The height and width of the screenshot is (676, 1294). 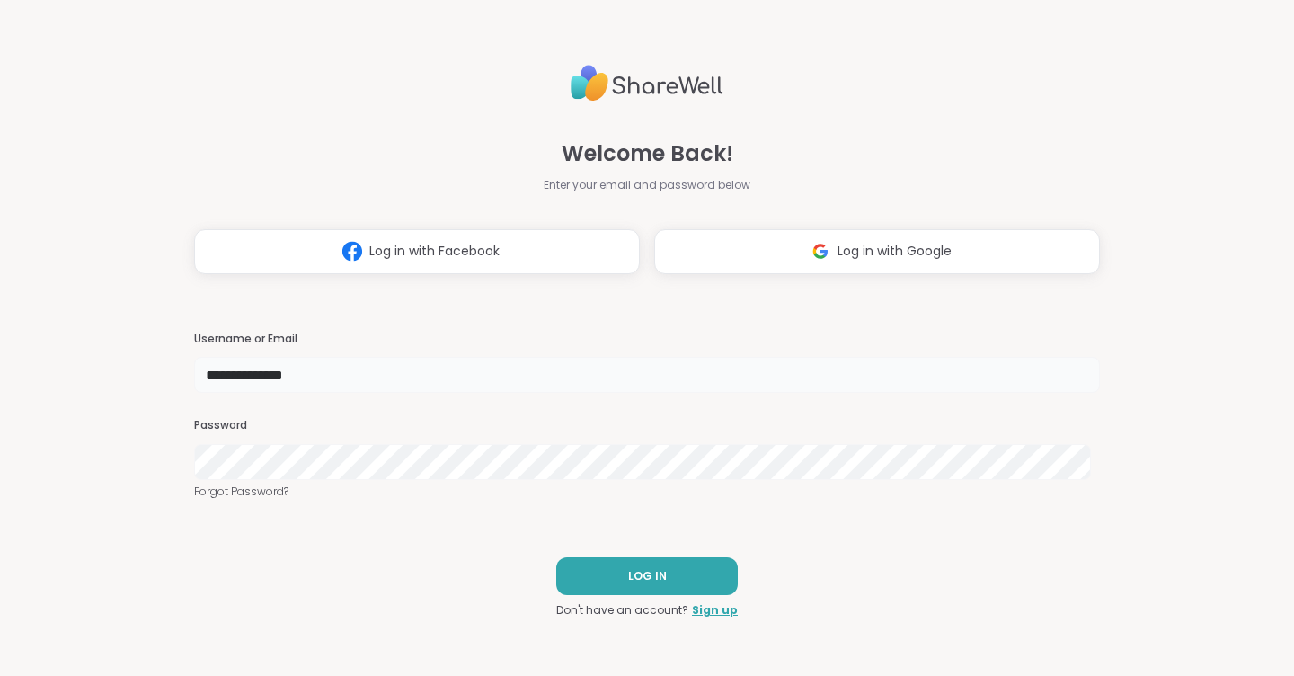 What do you see at coordinates (647, 83) in the screenshot?
I see `img: ShareWell Logo` at bounding box center [647, 83].